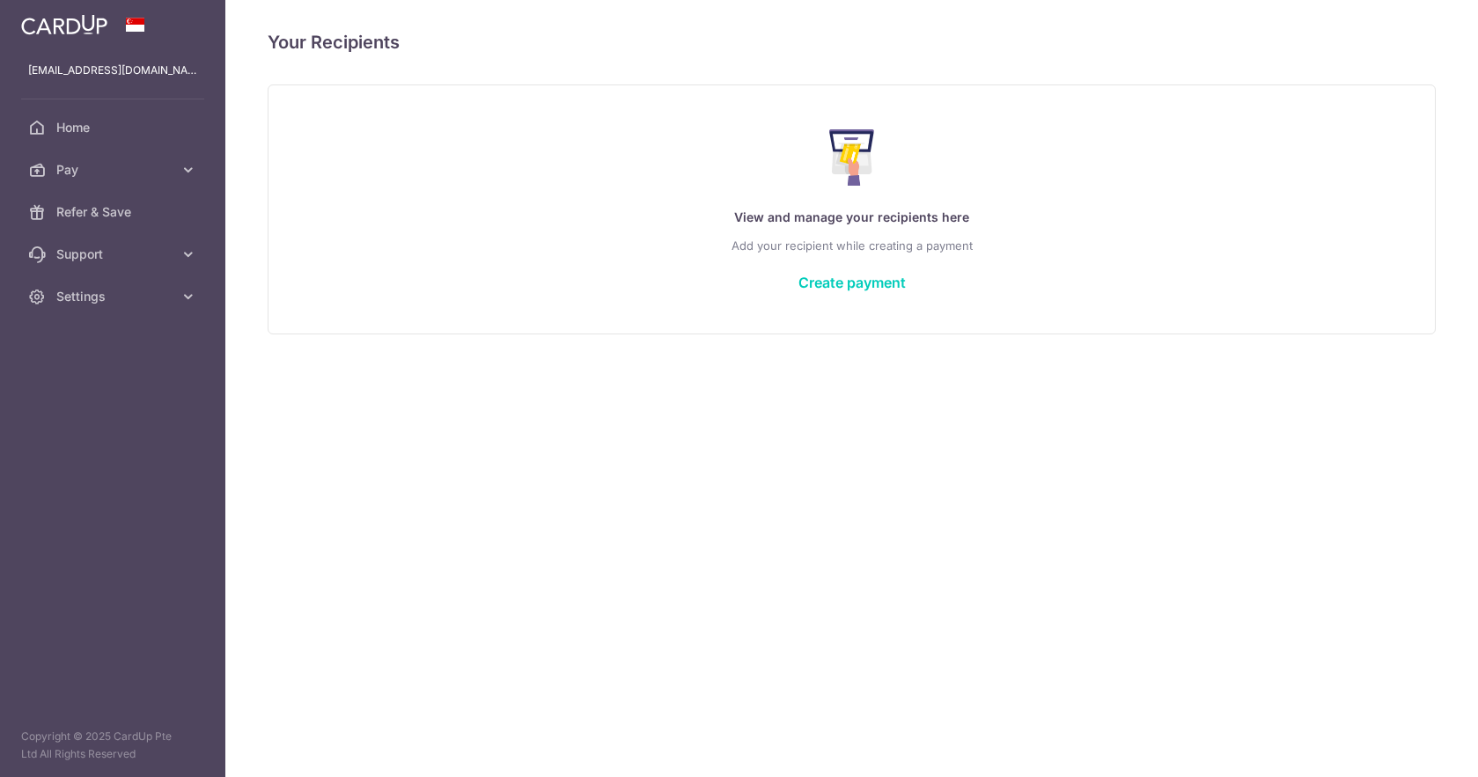 Image resolution: width=1478 pixels, height=777 pixels. I want to click on span: Support, so click(114, 254).